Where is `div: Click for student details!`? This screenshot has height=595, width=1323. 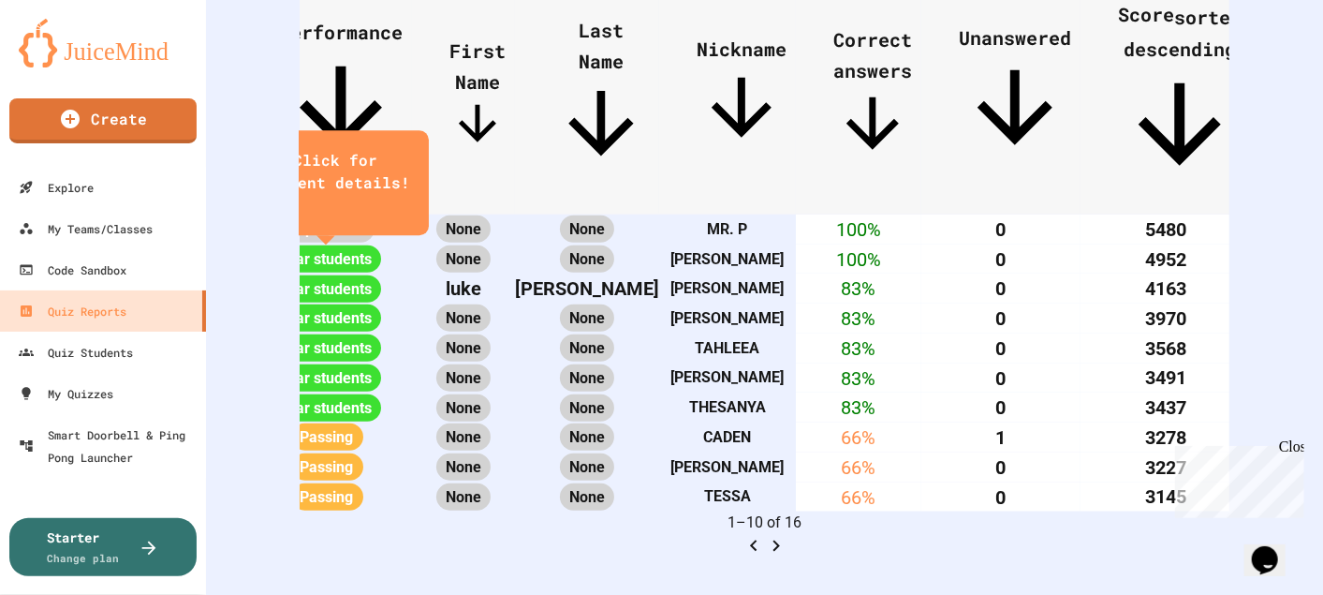 div: Click for student details! is located at coordinates (335, 171).